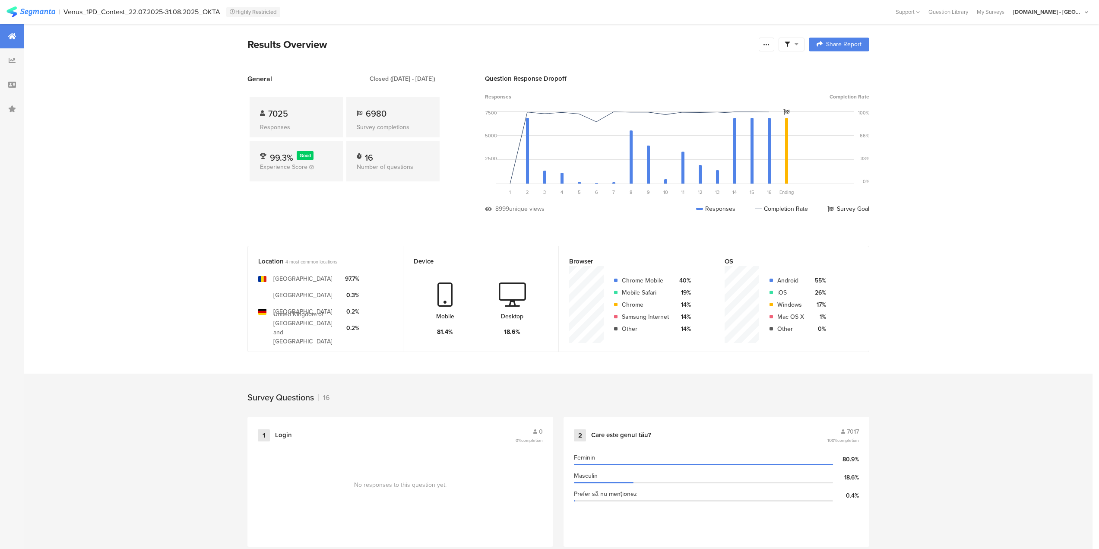 The image size is (1099, 549). I want to click on div: Care este genul tău?, so click(621, 435).